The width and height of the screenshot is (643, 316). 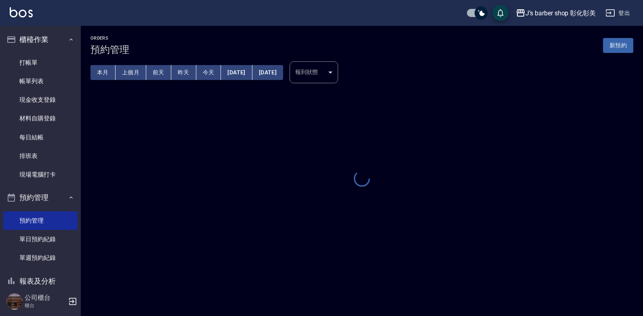 I want to click on a: 單日預約紀錄, so click(x=40, y=239).